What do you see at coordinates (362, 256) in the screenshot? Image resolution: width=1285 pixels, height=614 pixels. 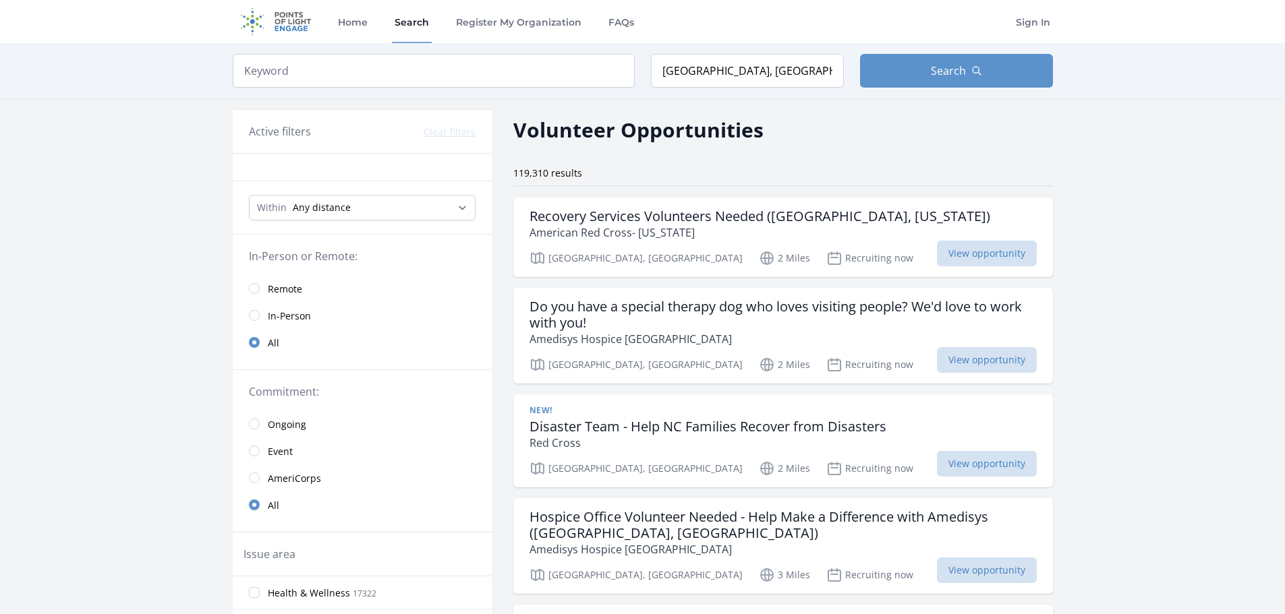 I see `legend: In-Person or Remote:` at bounding box center [362, 256].